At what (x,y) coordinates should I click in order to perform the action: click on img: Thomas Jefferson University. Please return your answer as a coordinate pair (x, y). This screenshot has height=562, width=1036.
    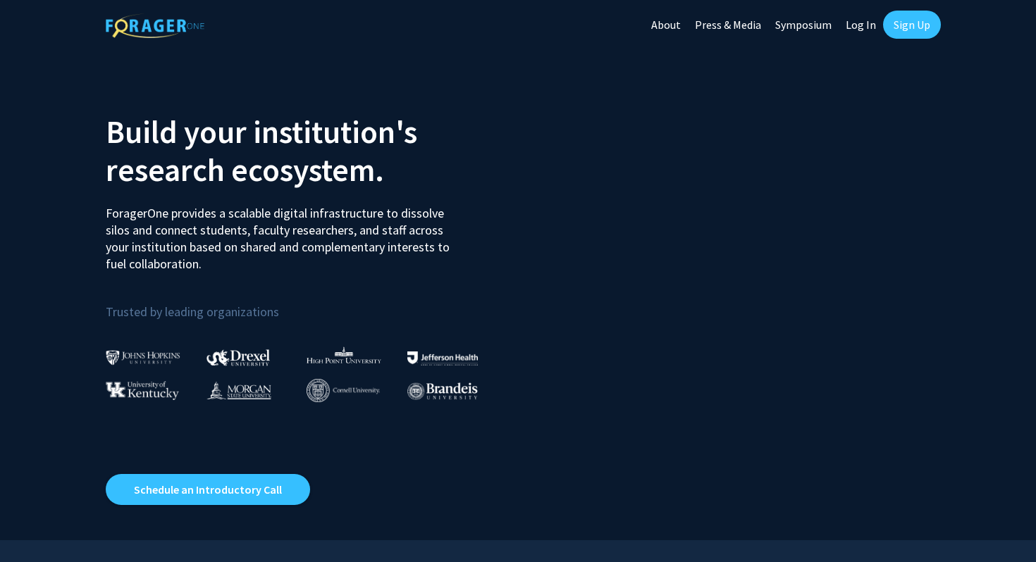
    Looking at the image, I should click on (443, 358).